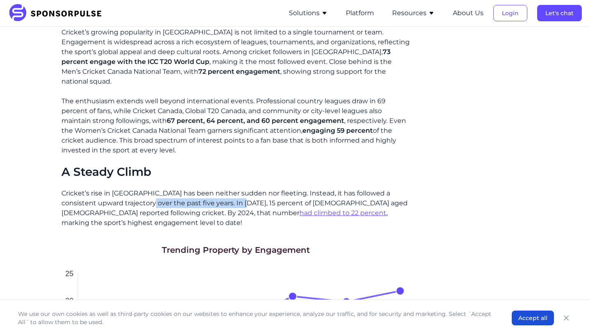 The image size is (590, 336). I want to click on button: Accept all, so click(532, 318).